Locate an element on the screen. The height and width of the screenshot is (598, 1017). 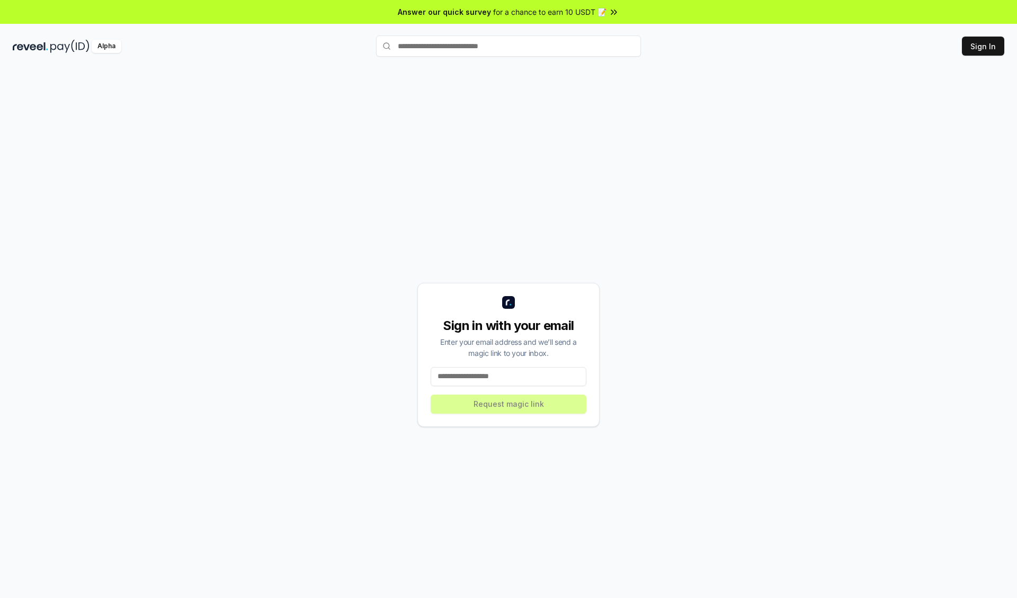
div: Alpha is located at coordinates (106, 46).